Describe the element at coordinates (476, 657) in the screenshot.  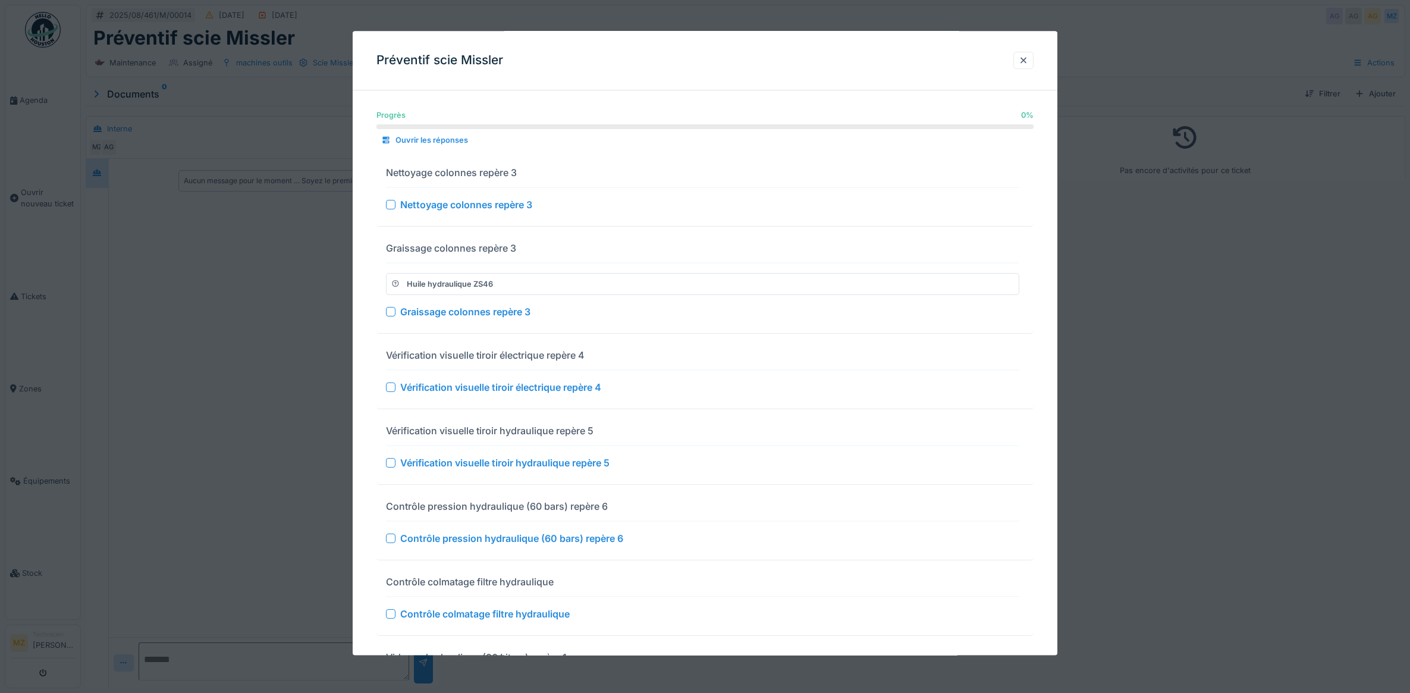
I see `div: Vidange hydraulique (30 Litres) repère 1` at that location.